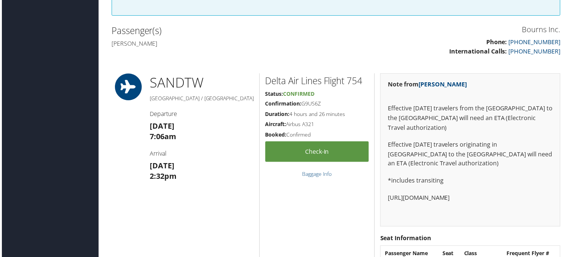 Image resolution: width=572 pixels, height=257 pixels. What do you see at coordinates (317, 115) in the screenshot?
I see `h5: 4 hours and 26 minutes` at bounding box center [317, 115].